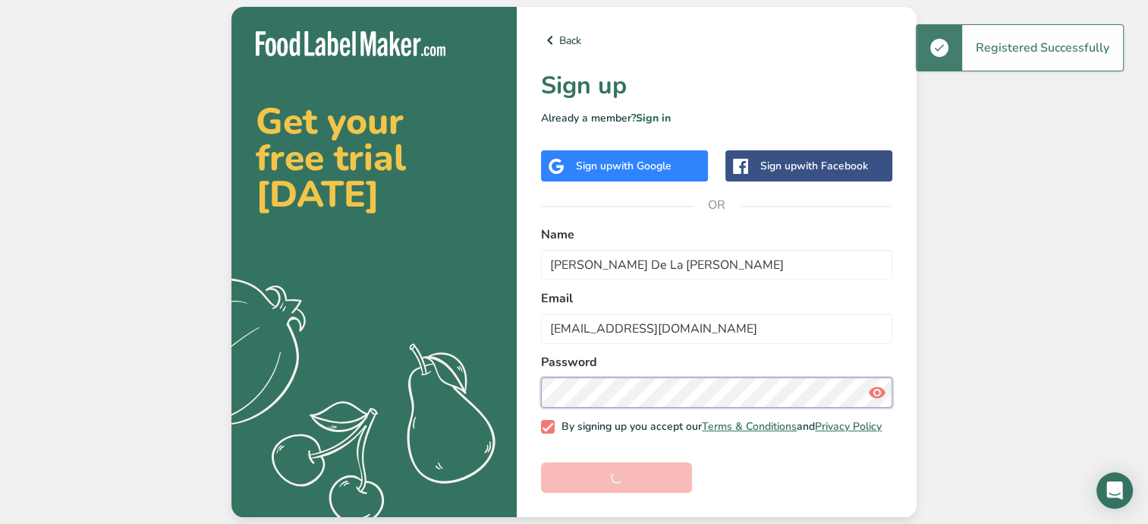 This screenshot has height=524, width=1148. Describe the element at coordinates (716, 118) in the screenshot. I see `p: Already a member?` at that location.